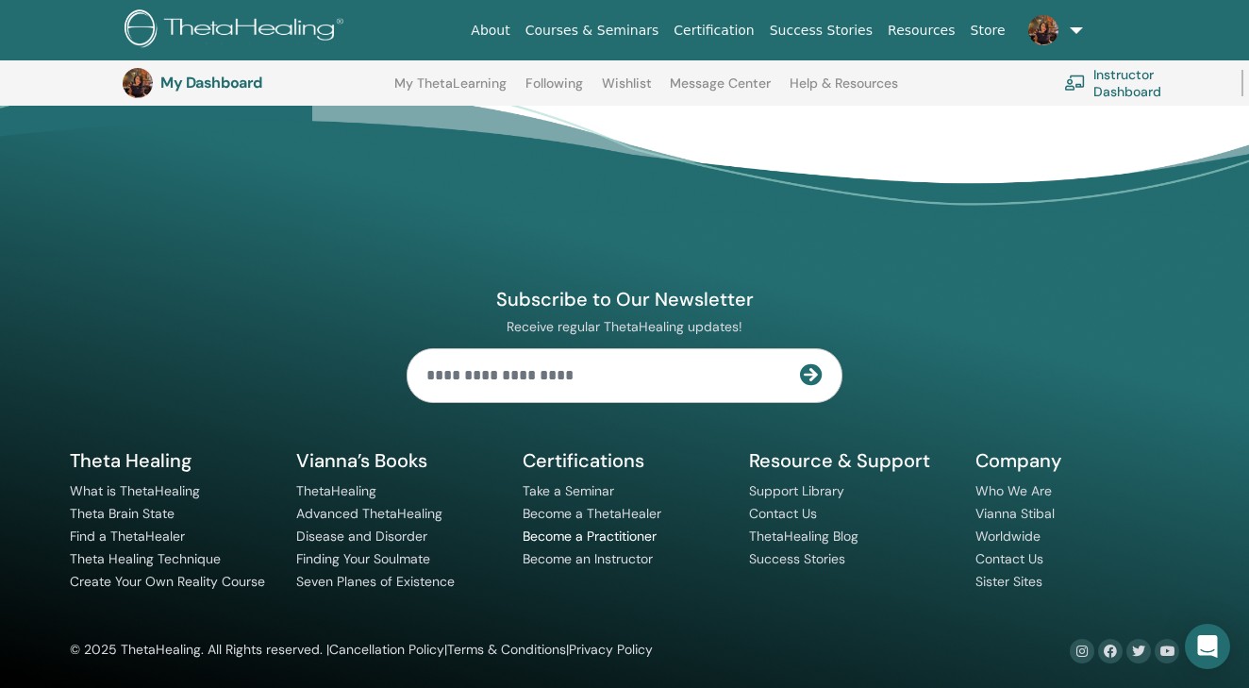 This screenshot has width=1249, height=688. What do you see at coordinates (1077, 460) in the screenshot?
I see `h5: Company` at bounding box center [1077, 460].